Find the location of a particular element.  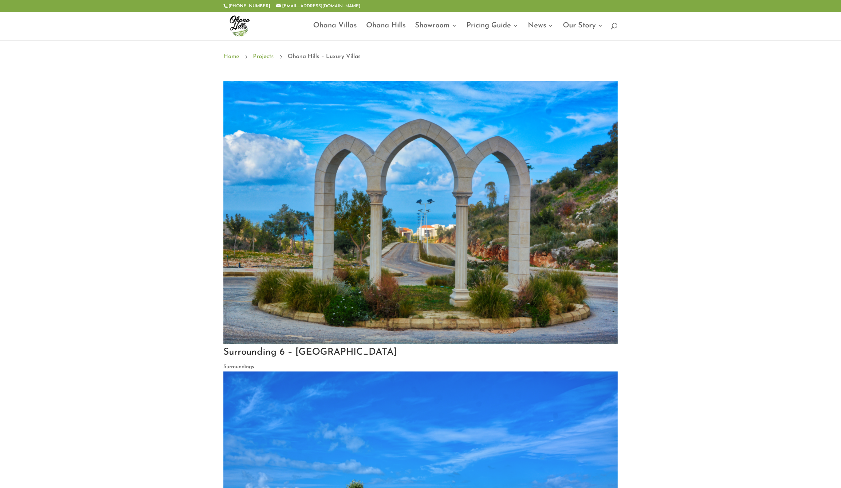

img: Surrounding 6 – Ohana Hills is located at coordinates (420, 212).